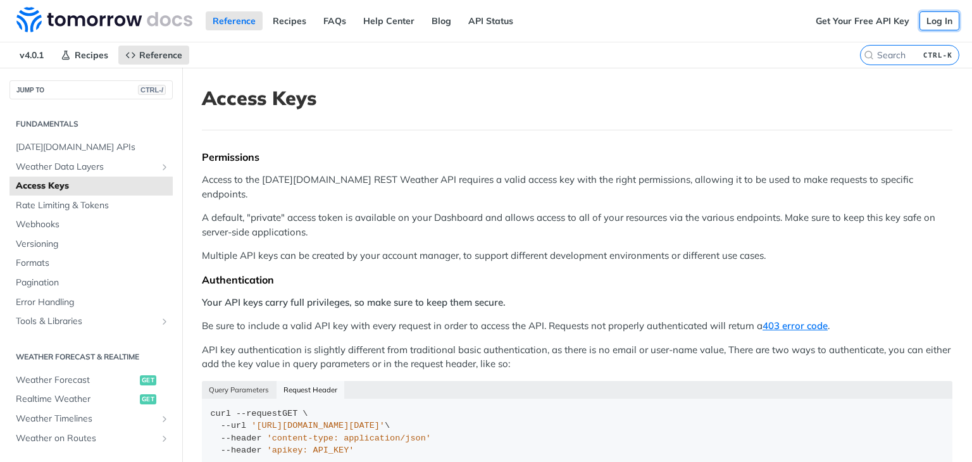 This screenshot has width=972, height=462. What do you see at coordinates (91, 303) in the screenshot?
I see `a: Error Handling` at bounding box center [91, 303].